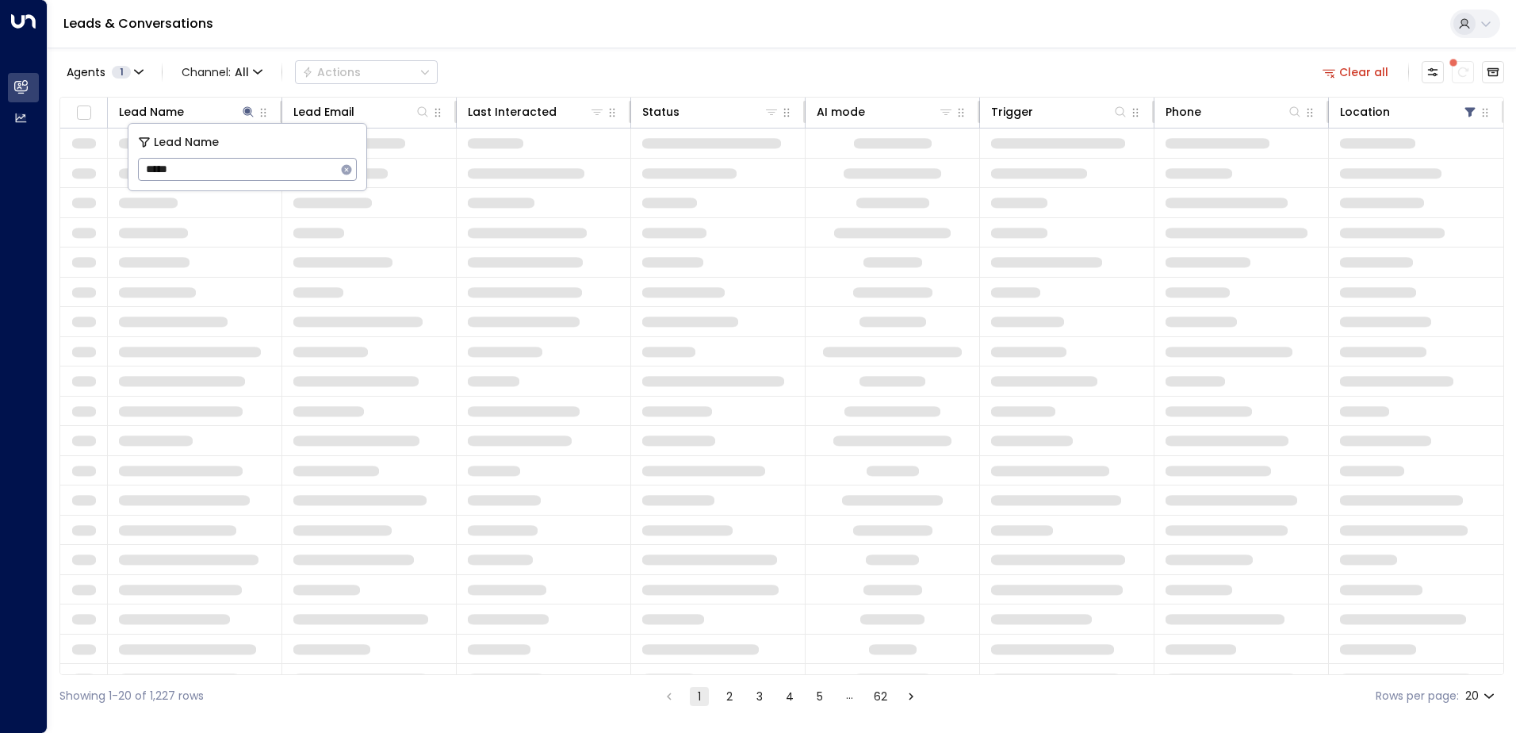 The height and width of the screenshot is (733, 1516). What do you see at coordinates (1481, 695) in the screenshot?
I see `div: 20` at bounding box center [1481, 695].